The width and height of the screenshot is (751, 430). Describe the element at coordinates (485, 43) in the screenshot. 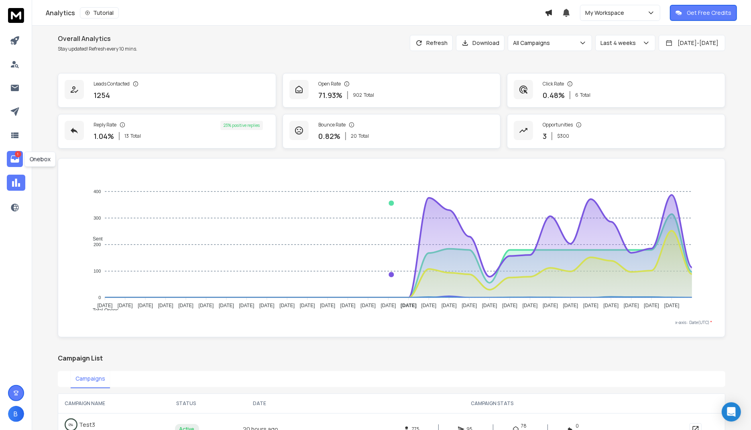

I see `p: Download` at that location.